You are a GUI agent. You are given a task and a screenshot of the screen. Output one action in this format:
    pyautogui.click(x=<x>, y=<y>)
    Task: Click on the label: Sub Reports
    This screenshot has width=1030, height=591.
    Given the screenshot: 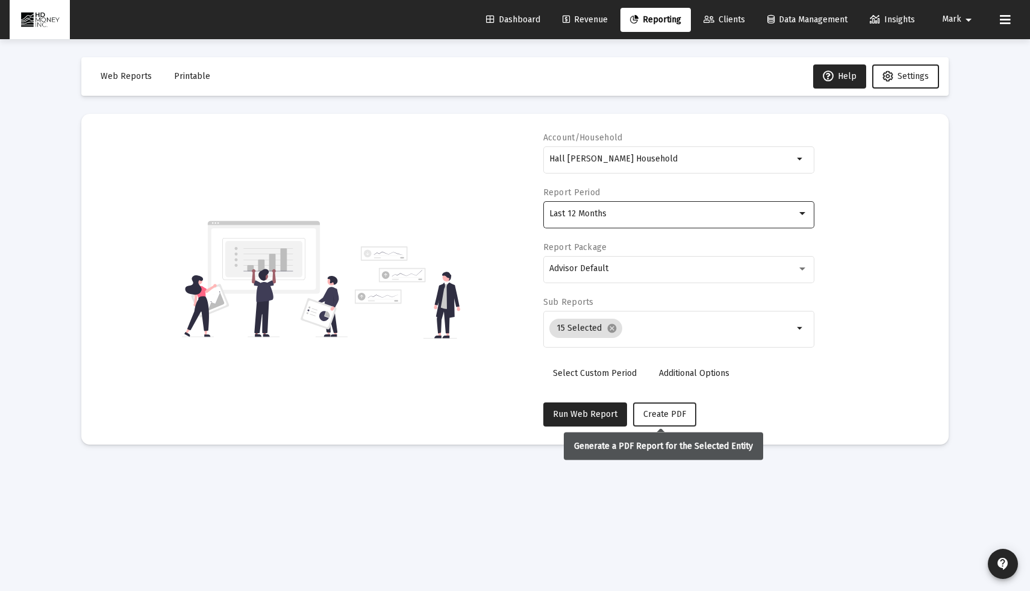 What is the action you would take?
    pyautogui.click(x=569, y=302)
    